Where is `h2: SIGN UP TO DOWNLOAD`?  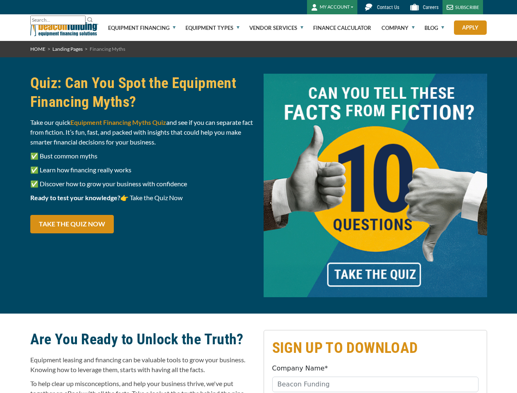 h2: SIGN UP TO DOWNLOAD is located at coordinates (376, 348).